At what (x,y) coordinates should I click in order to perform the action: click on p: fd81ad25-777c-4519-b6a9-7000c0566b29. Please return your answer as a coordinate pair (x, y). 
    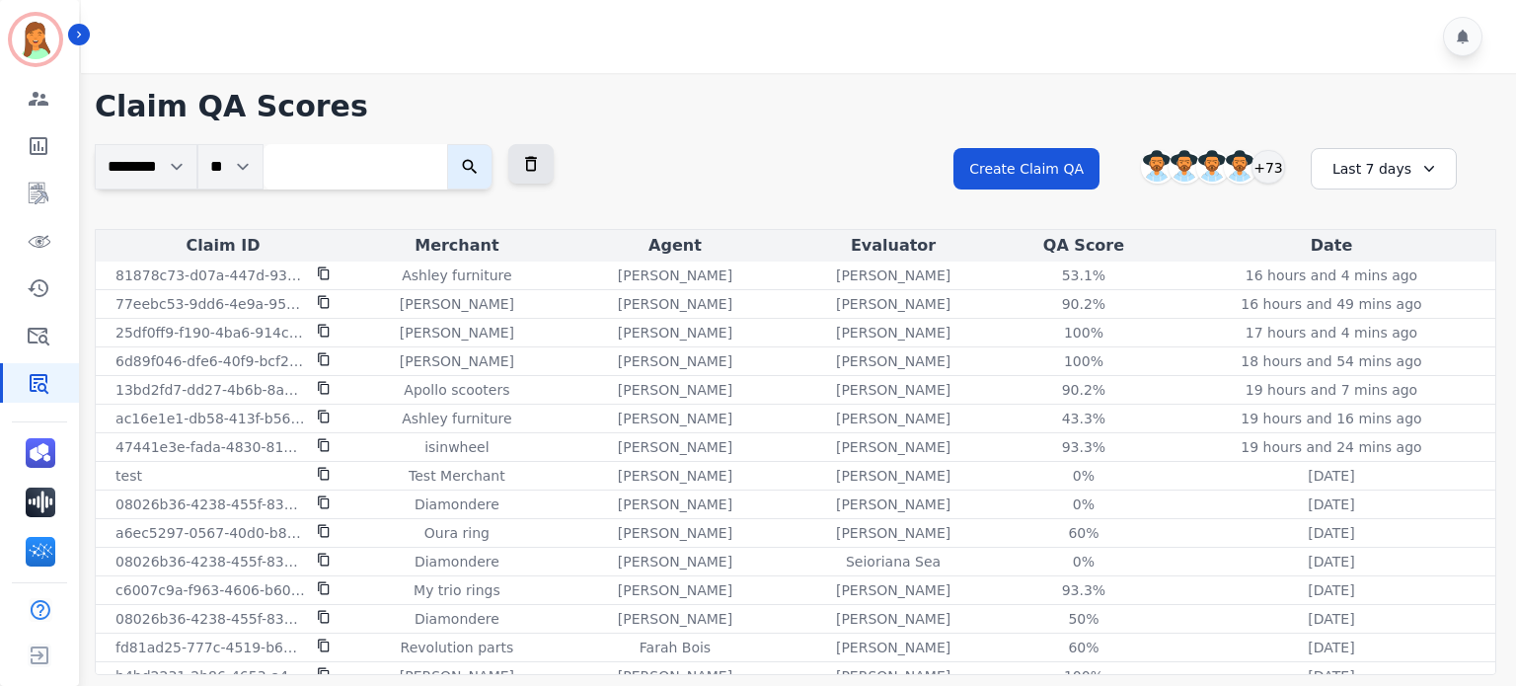
    Looking at the image, I should click on (210, 647).